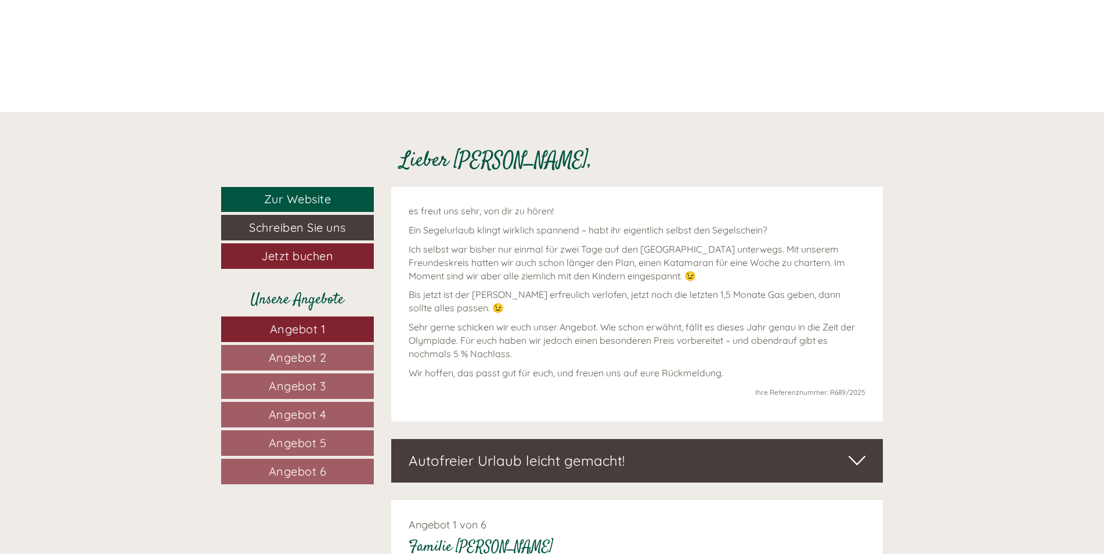 The height and width of the screenshot is (554, 1104). What do you see at coordinates (297, 199) in the screenshot?
I see `a: Zur Website` at bounding box center [297, 199].